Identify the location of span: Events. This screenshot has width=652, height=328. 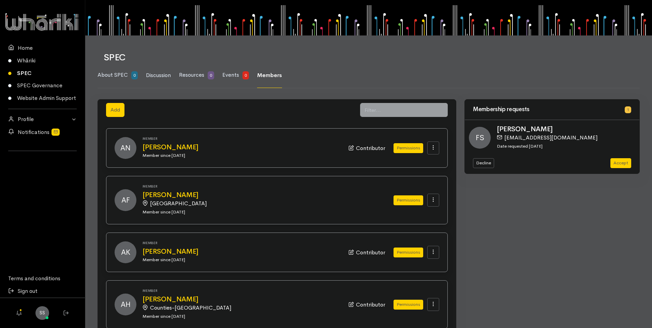
(230, 75).